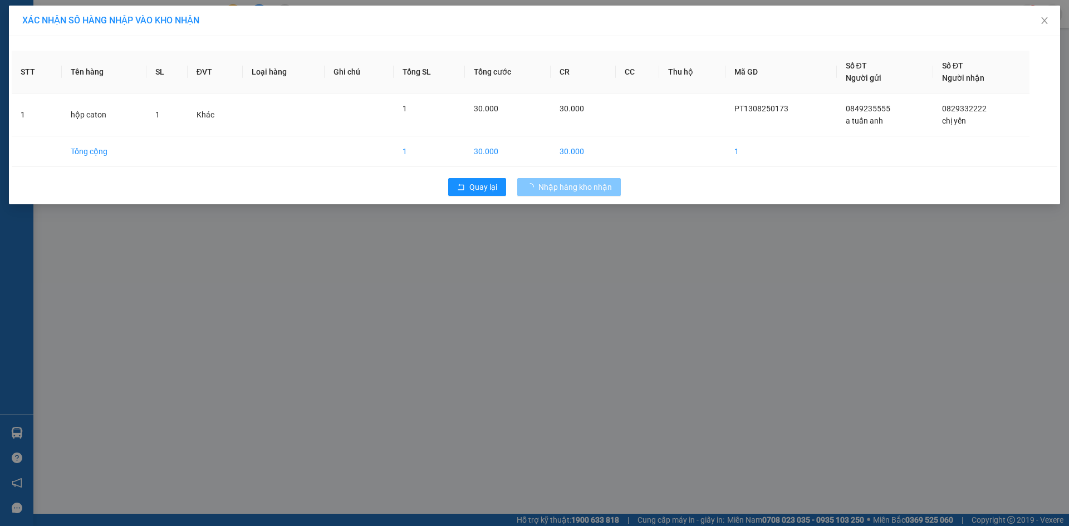 This screenshot has height=526, width=1069. Describe the element at coordinates (477, 187) in the screenshot. I see `button: rollbackQuay lại` at that location.